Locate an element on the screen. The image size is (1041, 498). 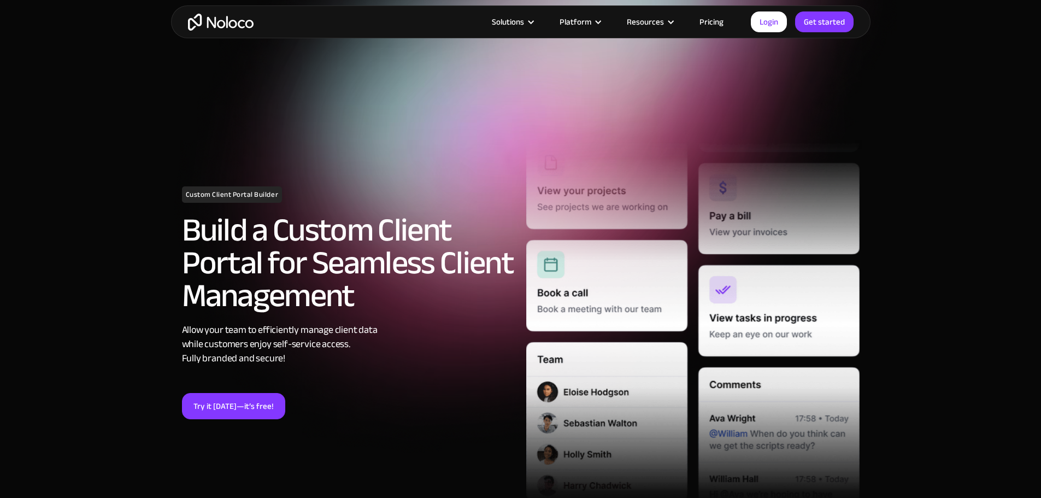
a: Pricing is located at coordinates (711, 22).